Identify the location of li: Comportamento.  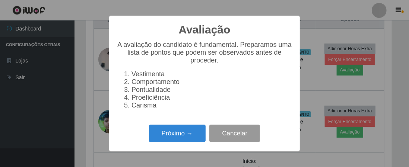
(212, 82).